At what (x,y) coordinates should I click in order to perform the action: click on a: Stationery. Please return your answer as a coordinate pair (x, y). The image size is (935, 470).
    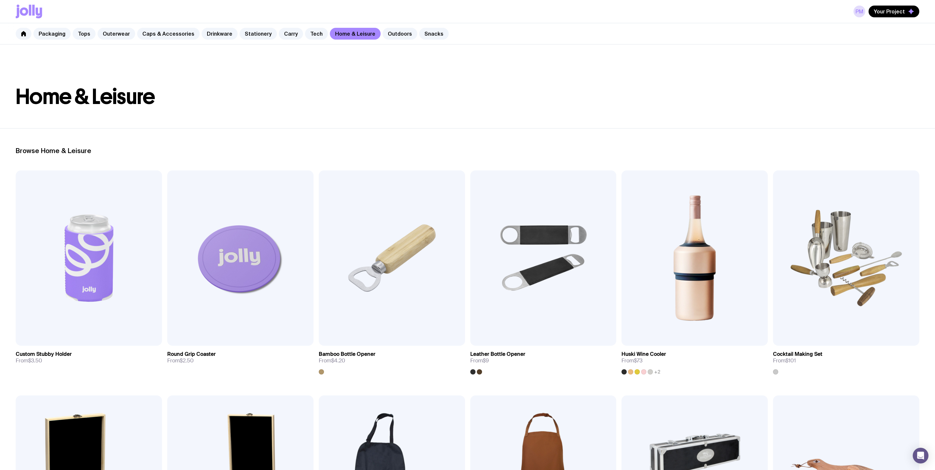
    Looking at the image, I should click on (258, 34).